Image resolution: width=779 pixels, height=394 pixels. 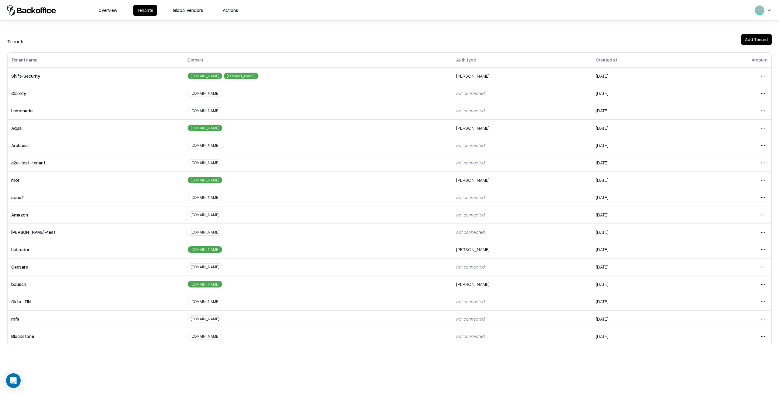 I want to click on div: Tenants, so click(x=16, y=41).